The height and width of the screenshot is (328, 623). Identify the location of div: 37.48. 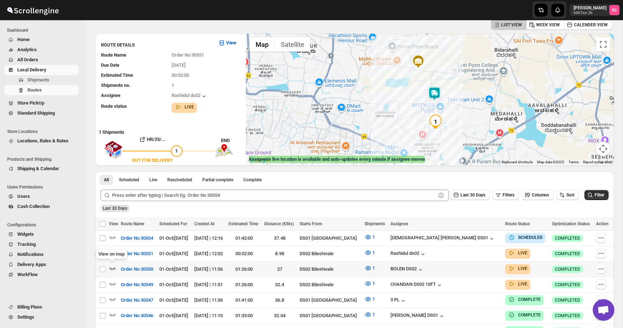
(280, 238).